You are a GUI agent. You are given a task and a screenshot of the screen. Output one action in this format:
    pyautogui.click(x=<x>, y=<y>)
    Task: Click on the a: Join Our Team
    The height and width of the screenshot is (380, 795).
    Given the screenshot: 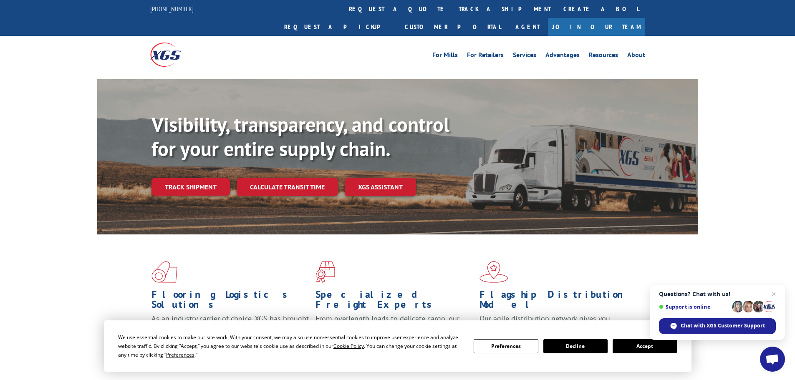 What is the action you would take?
    pyautogui.click(x=596, y=27)
    